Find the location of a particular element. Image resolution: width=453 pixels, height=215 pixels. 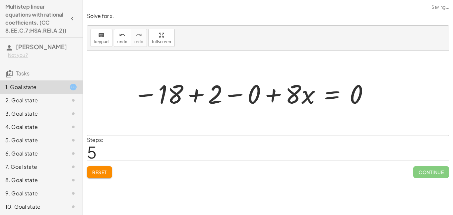

div: Not you? is located at coordinates (42, 55).